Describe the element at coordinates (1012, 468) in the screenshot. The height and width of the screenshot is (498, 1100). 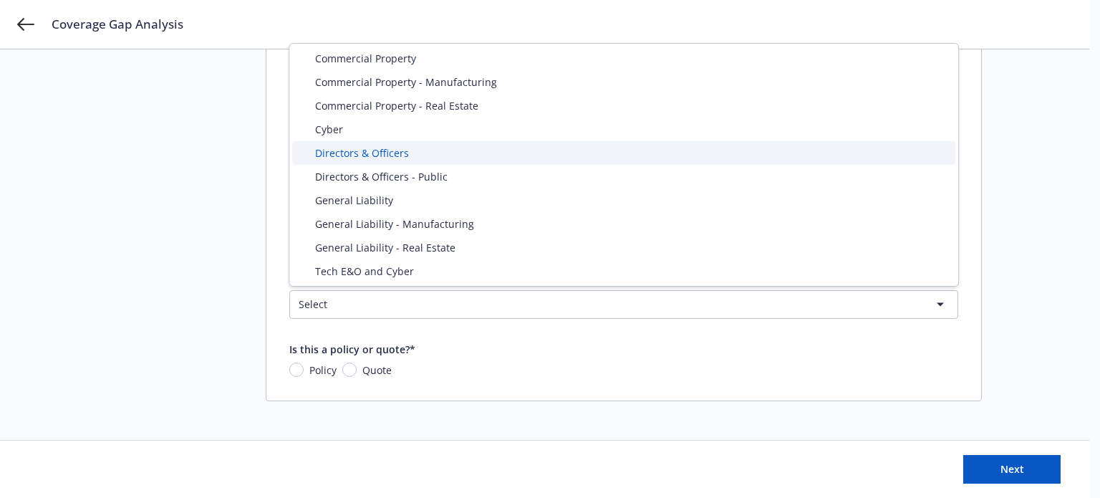
I see `span: Next` at that location.